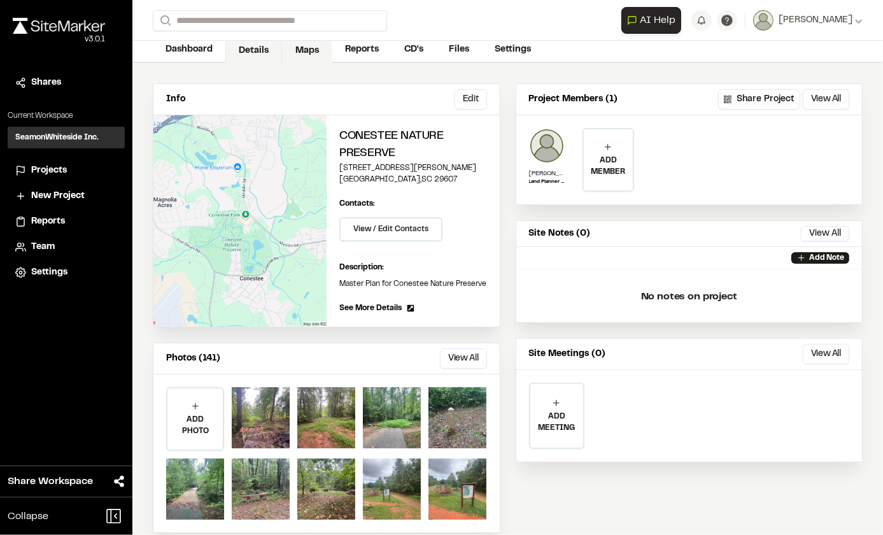 This screenshot has height=535, width=883. Describe the element at coordinates (470, 99) in the screenshot. I see `button: Edit` at that location.